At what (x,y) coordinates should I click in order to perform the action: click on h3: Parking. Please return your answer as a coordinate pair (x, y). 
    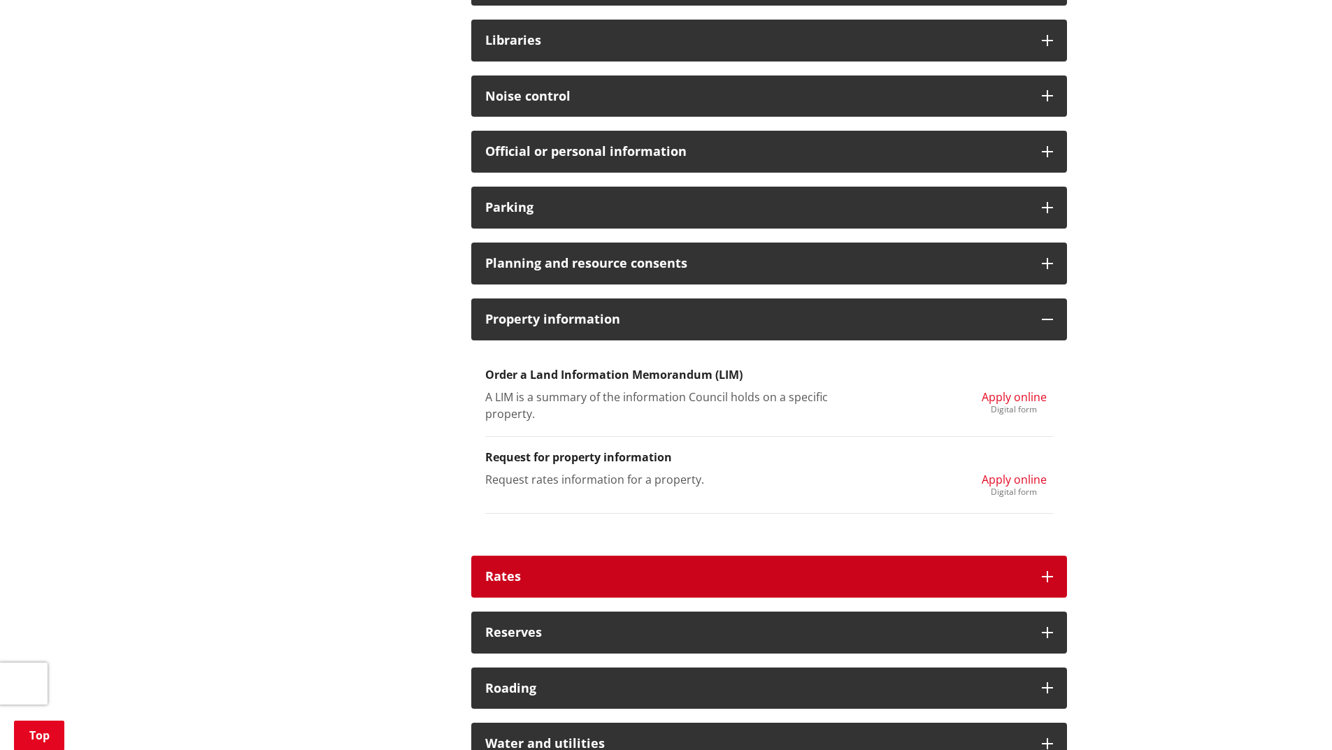
    Looking at the image, I should click on (757, 208).